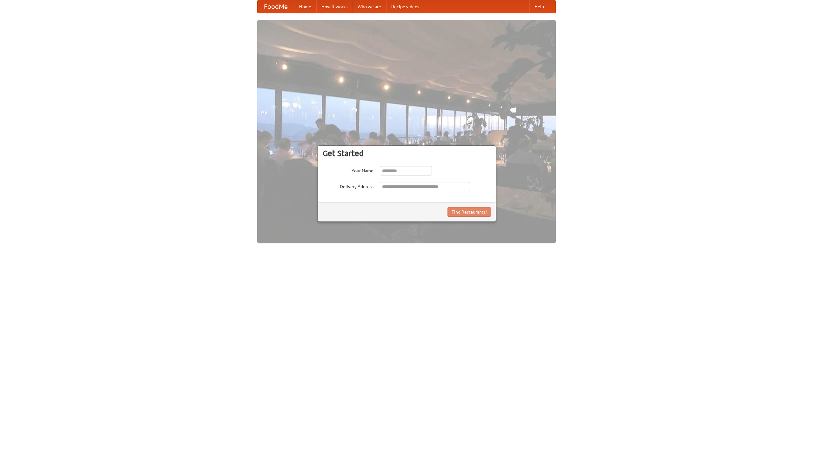 The image size is (813, 449). Describe the element at coordinates (405, 7) in the screenshot. I see `a: Recipe videos` at that location.